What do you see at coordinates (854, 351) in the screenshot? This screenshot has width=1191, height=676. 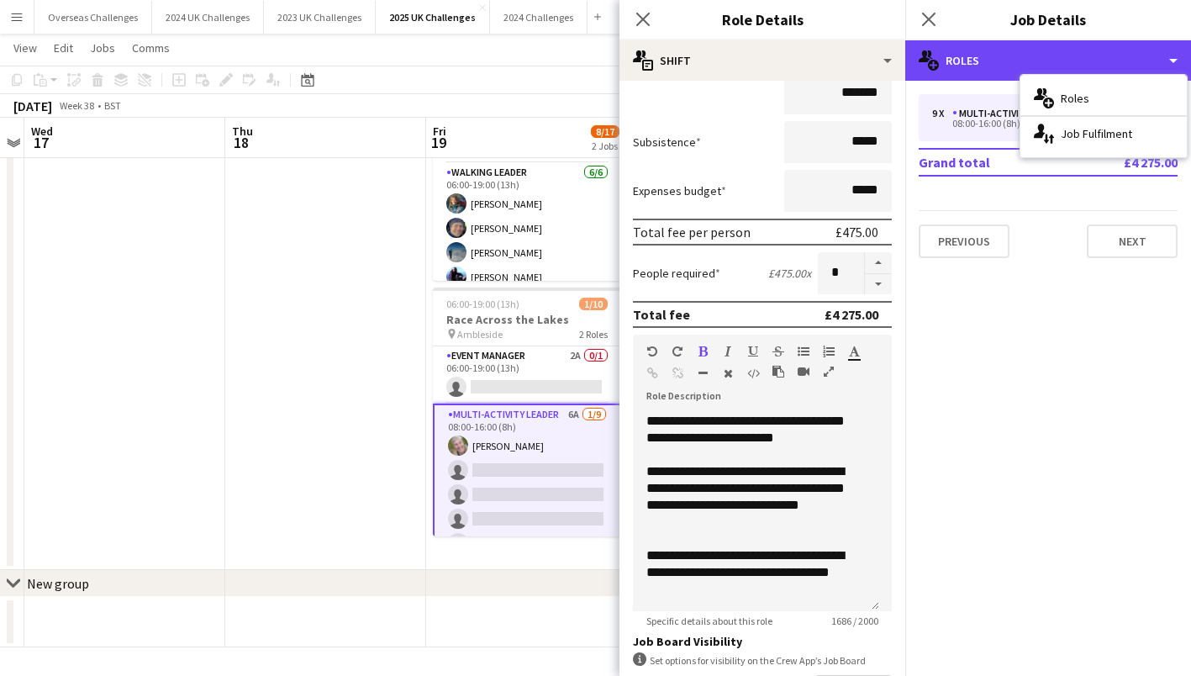 I see `button: Text Color` at bounding box center [854, 351].